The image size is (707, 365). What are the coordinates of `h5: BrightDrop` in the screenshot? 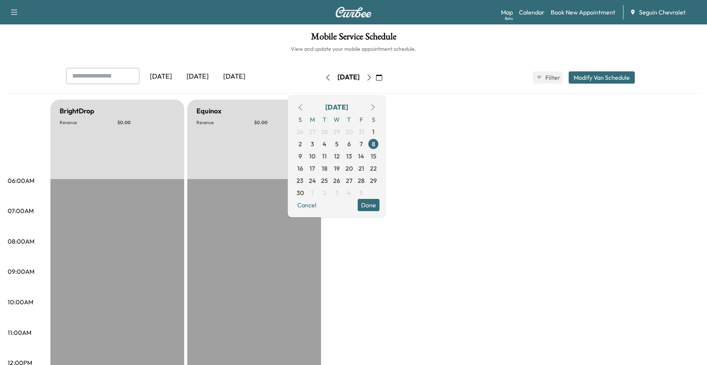 It's located at (77, 111).